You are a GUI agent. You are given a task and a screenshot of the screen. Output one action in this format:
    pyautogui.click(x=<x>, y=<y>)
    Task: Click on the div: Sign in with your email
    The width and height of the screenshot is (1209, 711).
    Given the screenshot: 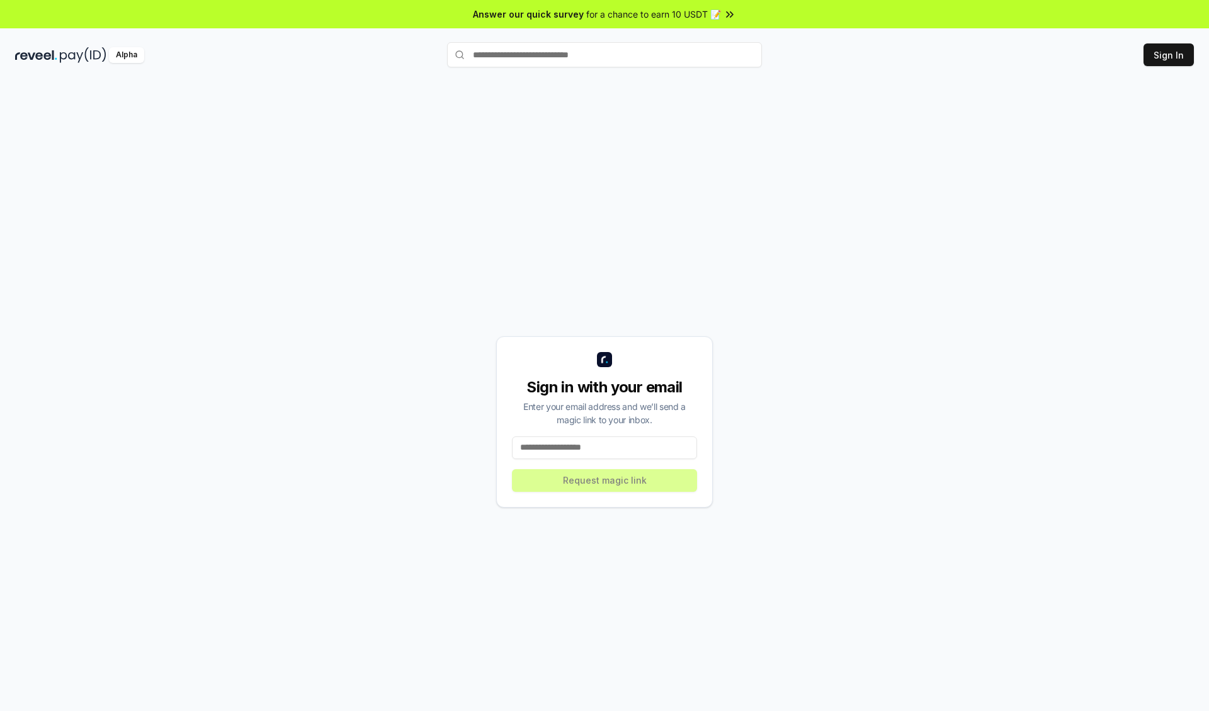 What is the action you would take?
    pyautogui.click(x=605, y=387)
    